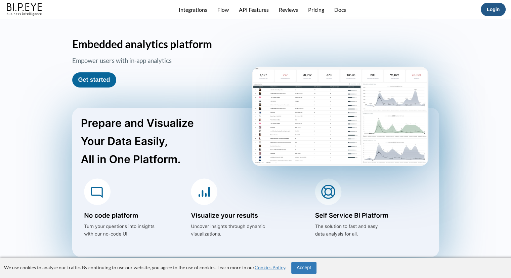  I want to click on button: Login, so click(494, 9).